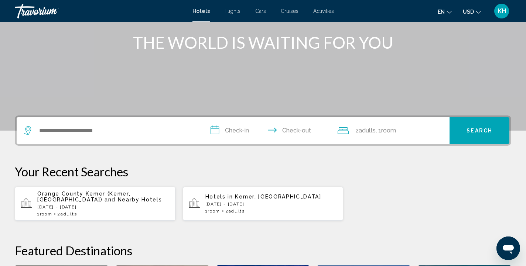 This screenshot has height=266, width=526. What do you see at coordinates (445, 11) in the screenshot?
I see `button: Change language` at bounding box center [445, 11].